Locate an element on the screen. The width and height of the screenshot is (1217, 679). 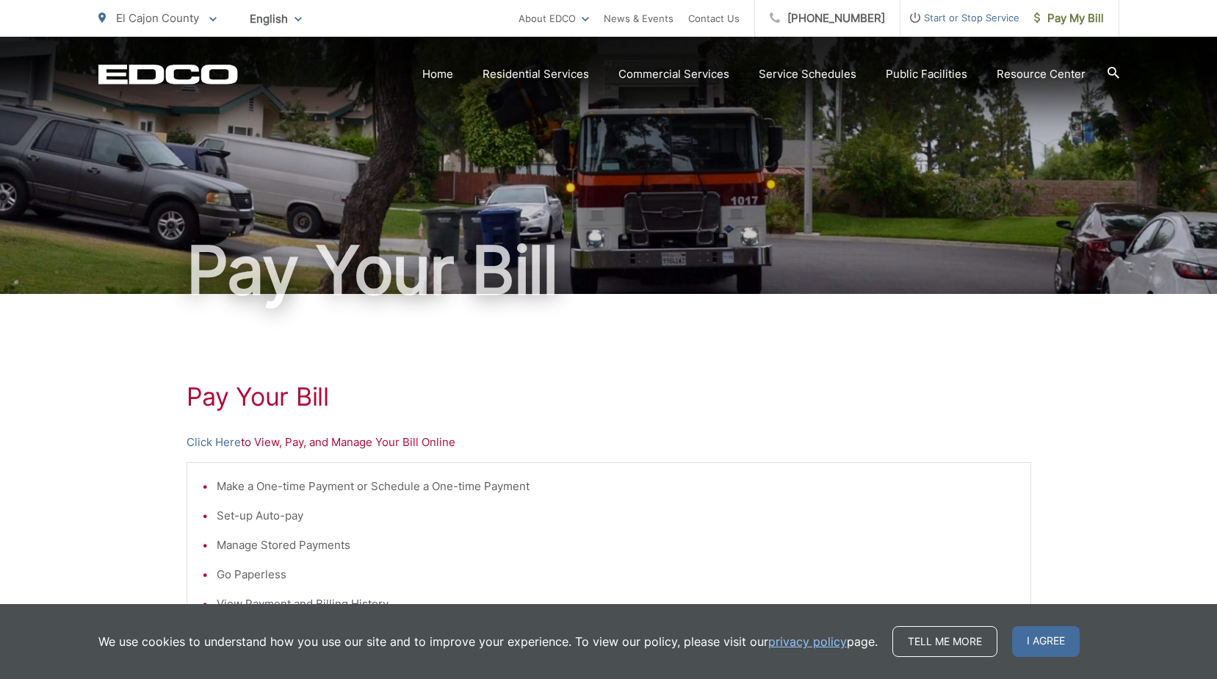
a: Residential Services is located at coordinates (535, 74).